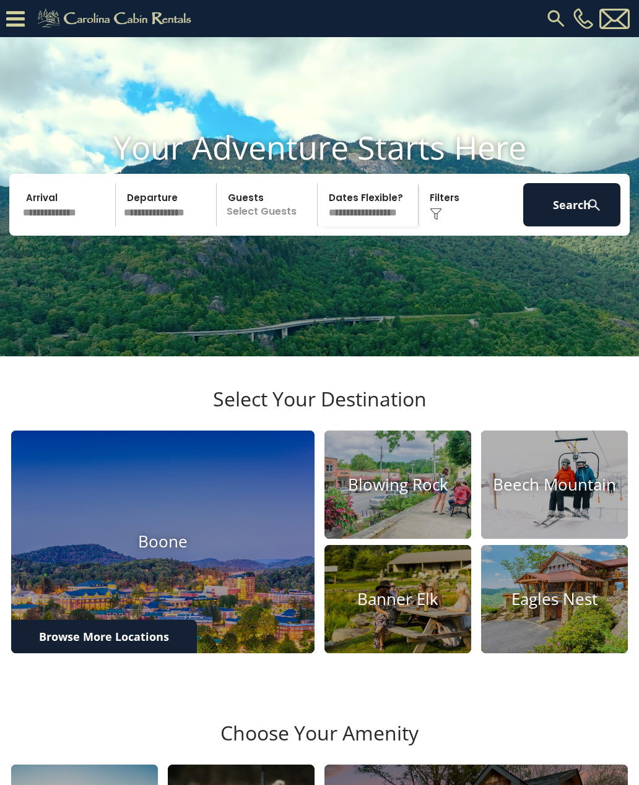 The width and height of the screenshot is (639, 785). Describe the element at coordinates (163, 542) in the screenshot. I see `a: Boone` at that location.